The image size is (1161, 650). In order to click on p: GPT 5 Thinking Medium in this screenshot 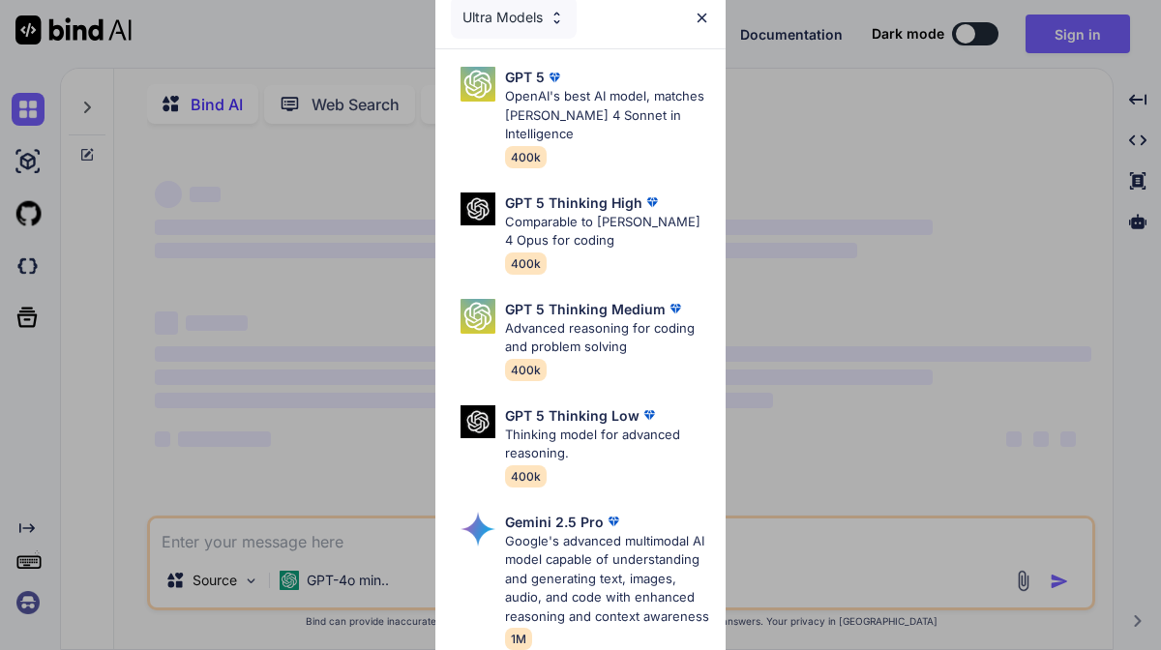, I will do `click(585, 309)`.